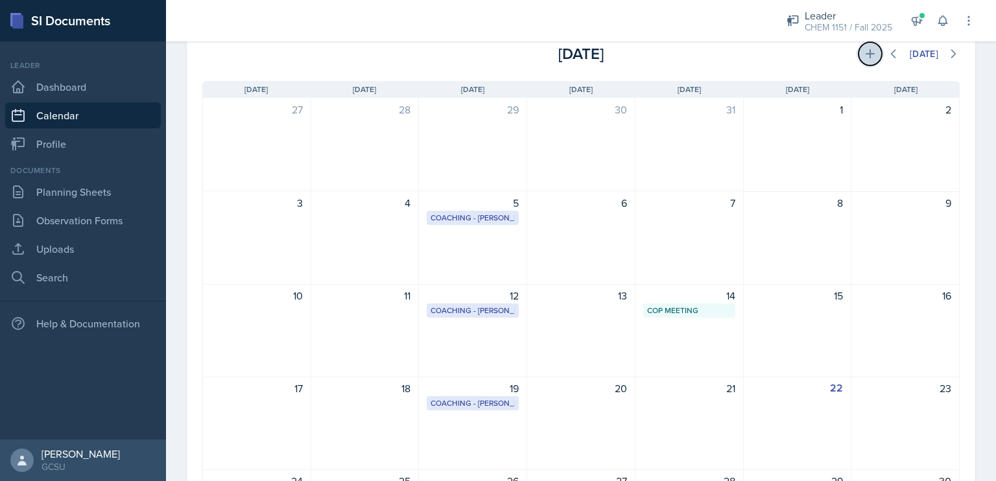  Describe the element at coordinates (905, 296) in the screenshot. I see `div: 16` at that location.